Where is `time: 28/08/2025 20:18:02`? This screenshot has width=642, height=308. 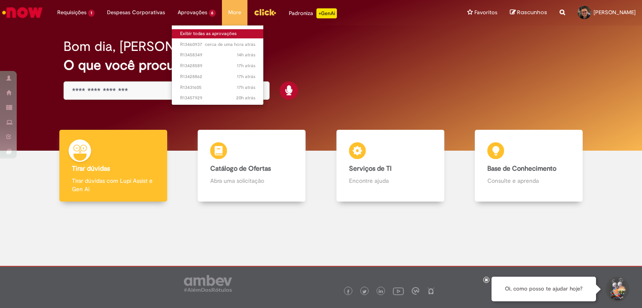
time: 28/08/2025 20:18:02 is located at coordinates (246, 55).